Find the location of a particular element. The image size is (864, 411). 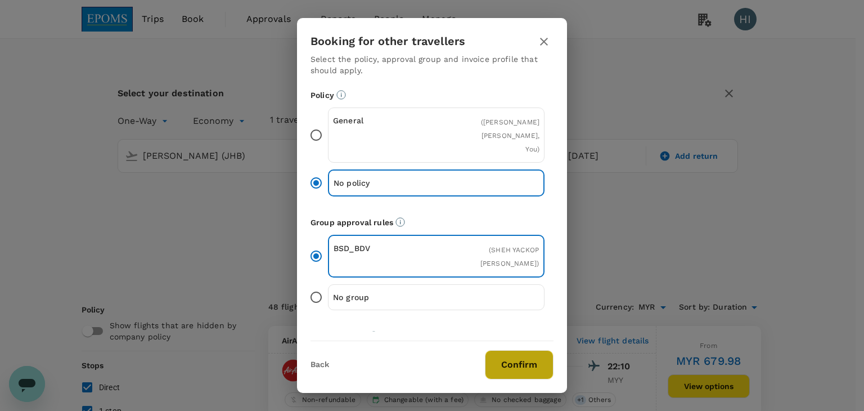

p: General is located at coordinates (385, 120).